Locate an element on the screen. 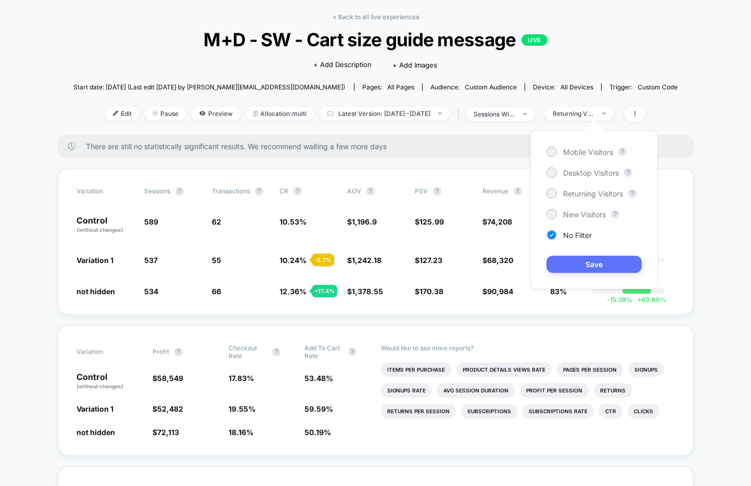 The width and height of the screenshot is (751, 486). span: Sessions is located at coordinates (157, 191).